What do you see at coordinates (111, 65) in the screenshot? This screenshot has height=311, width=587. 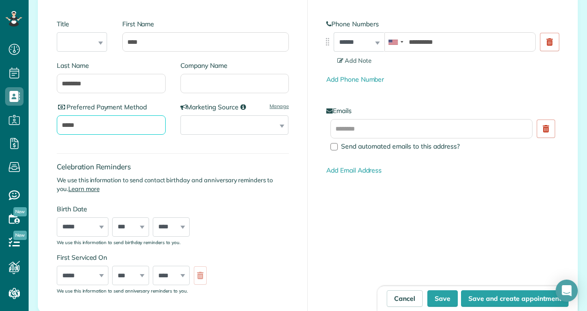 I see `label: Last Name` at bounding box center [111, 65].